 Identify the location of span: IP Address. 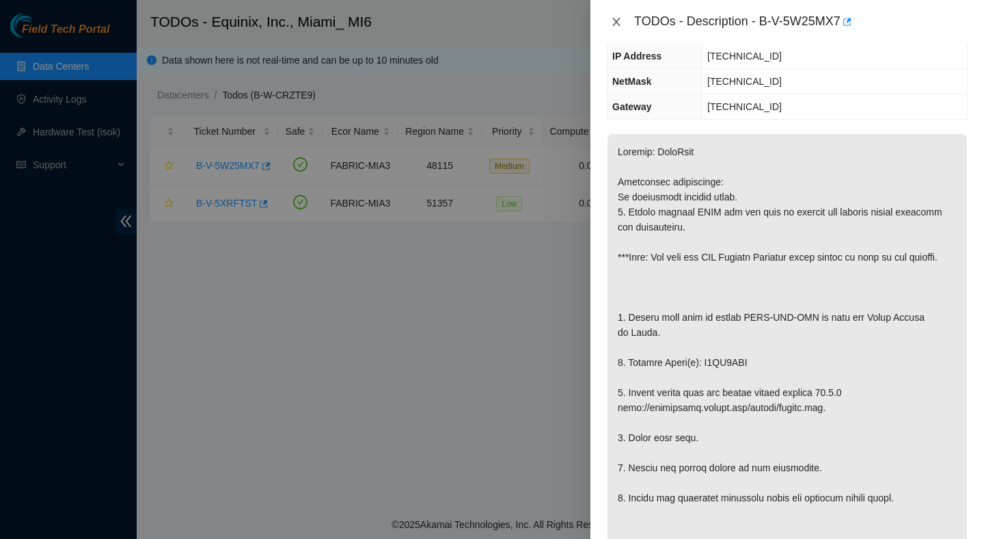
(637, 56).